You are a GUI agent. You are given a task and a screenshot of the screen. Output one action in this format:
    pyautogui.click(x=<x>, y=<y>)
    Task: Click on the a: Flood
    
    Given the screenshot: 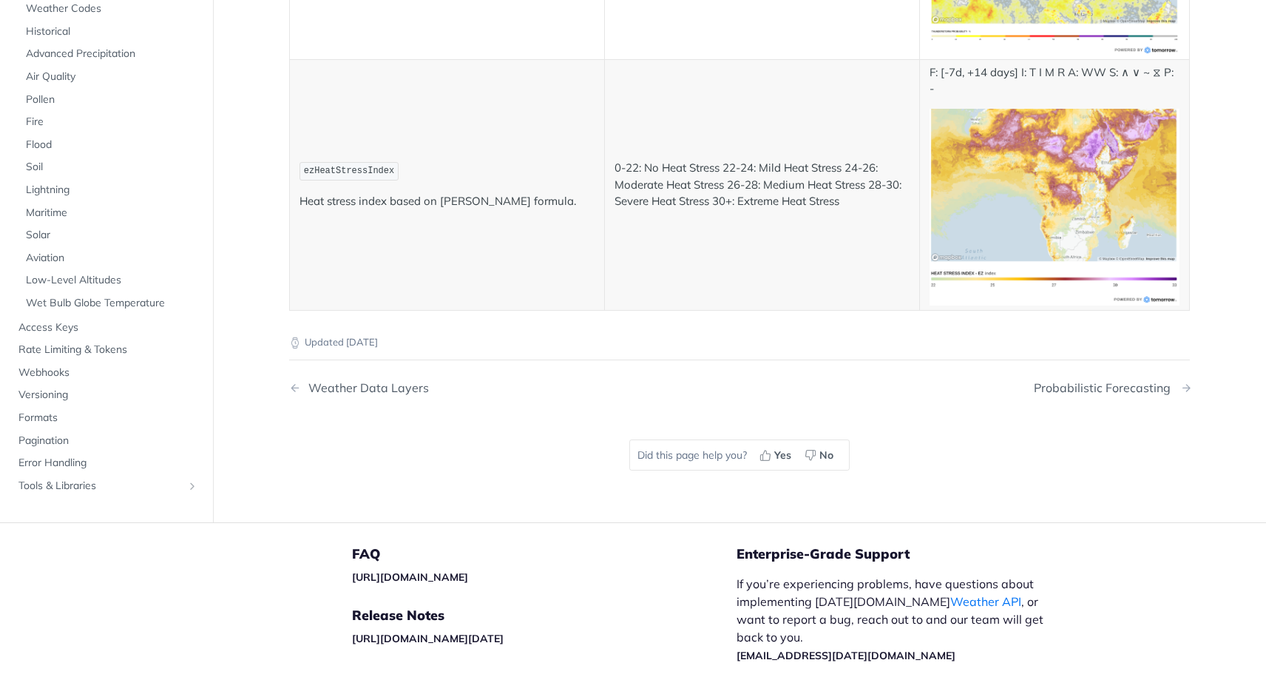 What is the action you would take?
    pyautogui.click(x=110, y=145)
    